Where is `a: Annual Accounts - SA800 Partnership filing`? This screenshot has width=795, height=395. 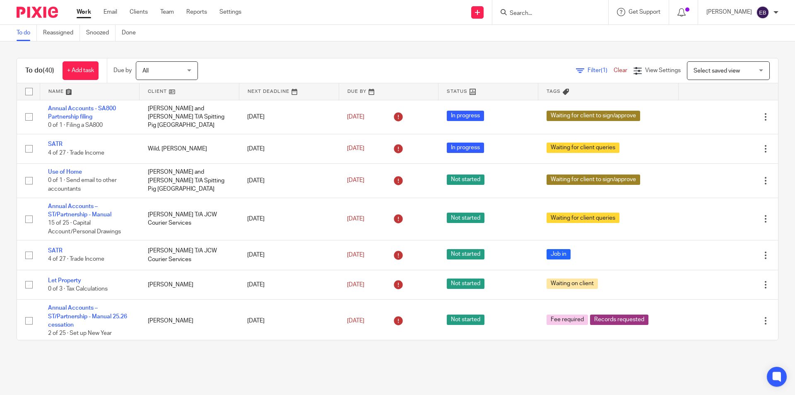 a: Annual Accounts - SA800 Partnership filing is located at coordinates (82, 113).